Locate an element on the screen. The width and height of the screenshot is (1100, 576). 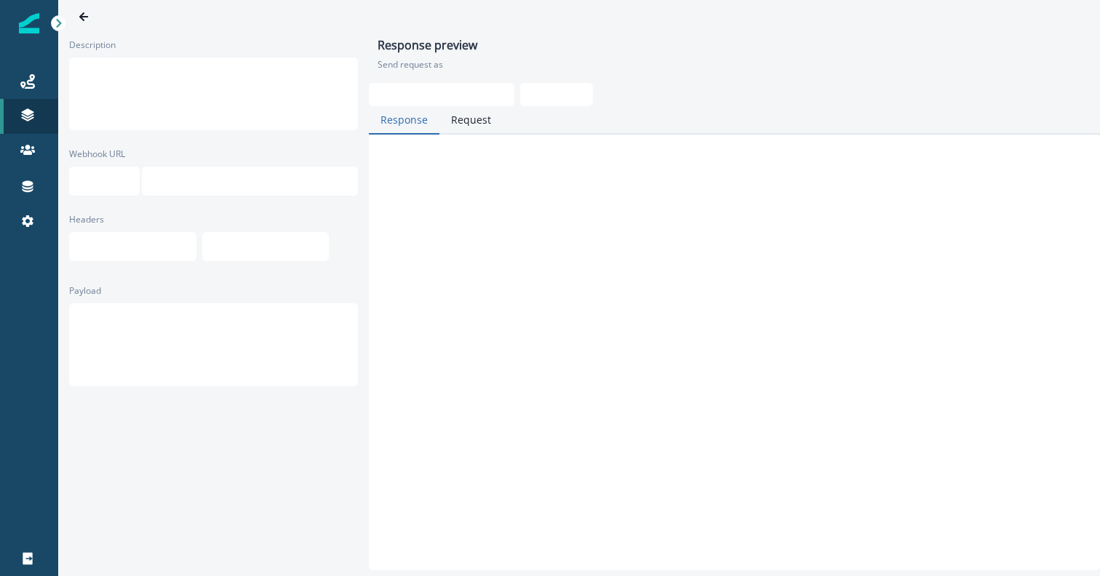
button: Response is located at coordinates (404, 120).